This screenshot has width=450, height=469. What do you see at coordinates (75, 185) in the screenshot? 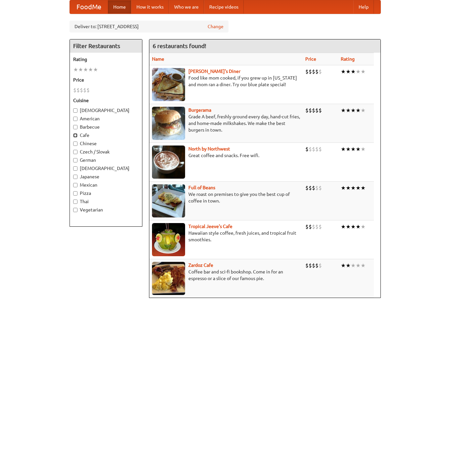
I see `input: Mexican` at bounding box center [75, 185].